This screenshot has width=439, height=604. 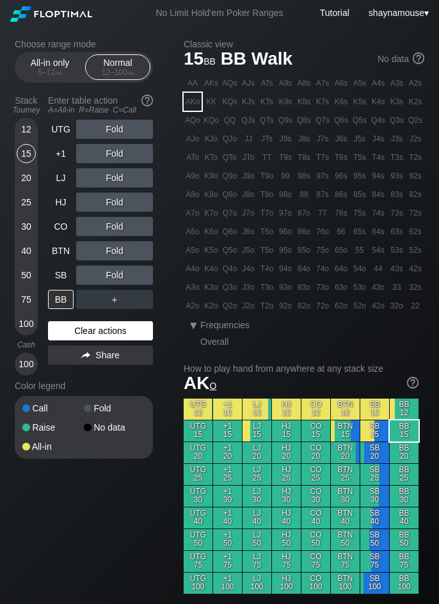 What do you see at coordinates (315, 518) in the screenshot?
I see `div: CO 40` at bounding box center [315, 518].